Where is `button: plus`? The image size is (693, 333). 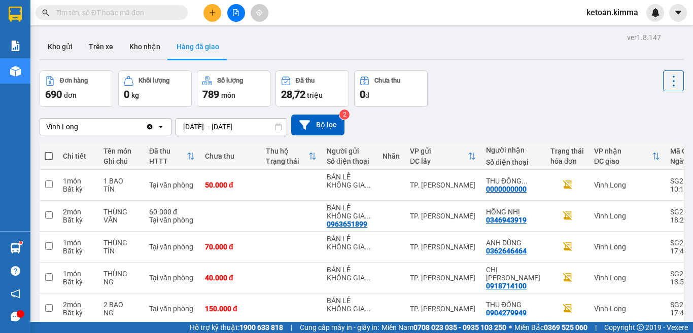
button: plus is located at coordinates (212, 13).